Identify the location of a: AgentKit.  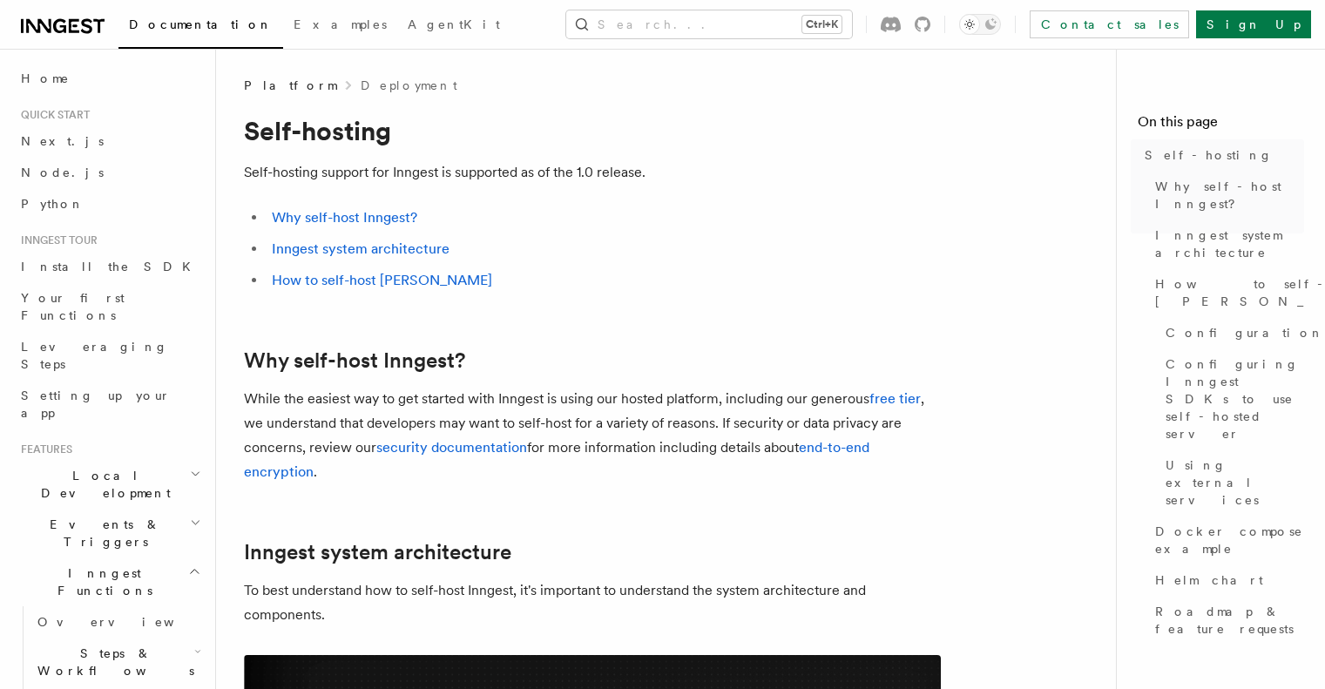
(454, 26).